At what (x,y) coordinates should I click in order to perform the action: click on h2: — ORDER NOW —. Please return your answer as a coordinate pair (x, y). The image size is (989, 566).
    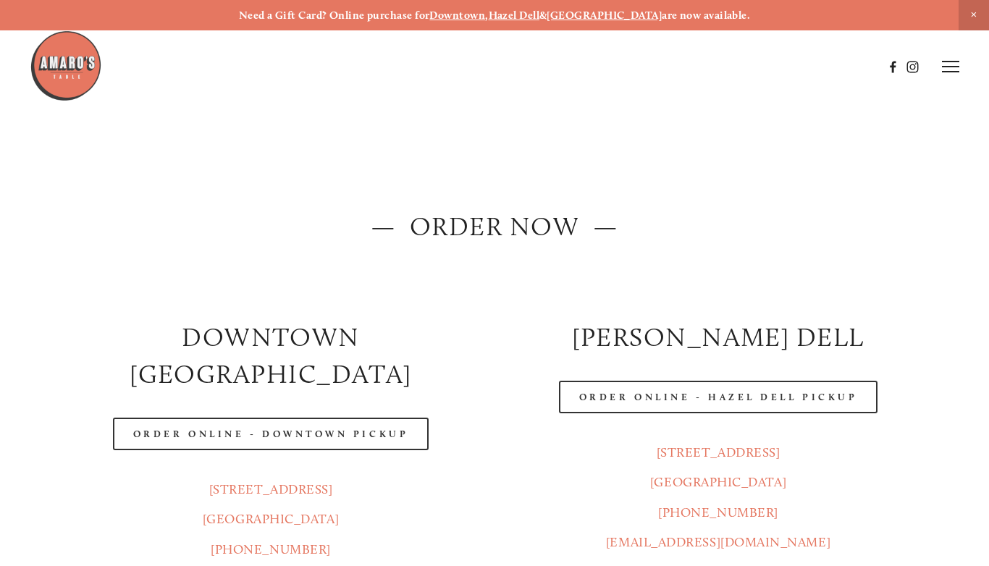
    Looking at the image, I should click on (495, 227).